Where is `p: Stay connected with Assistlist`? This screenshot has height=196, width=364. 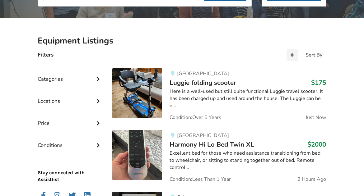
p: Stay connected with Assistlist is located at coordinates (70, 168).